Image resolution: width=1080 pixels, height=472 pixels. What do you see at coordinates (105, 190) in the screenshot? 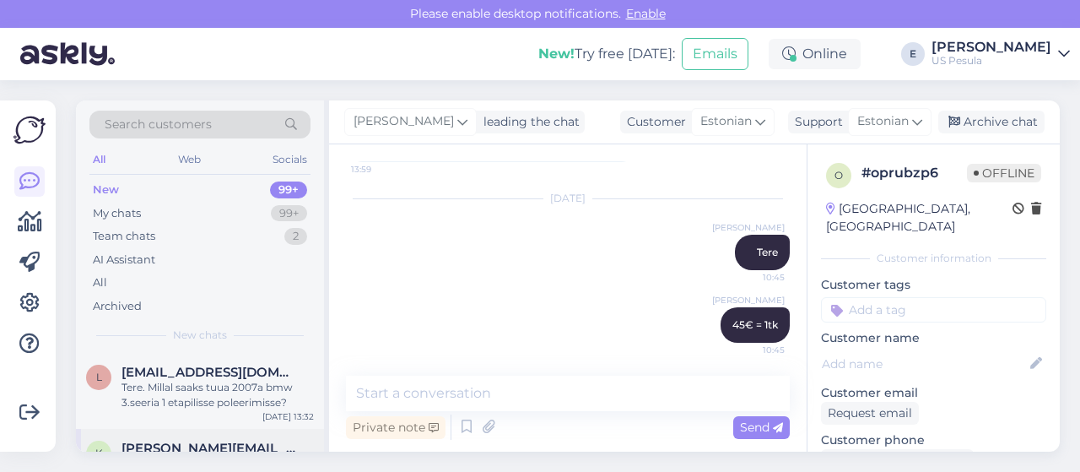
I see `div: New` at bounding box center [105, 190].